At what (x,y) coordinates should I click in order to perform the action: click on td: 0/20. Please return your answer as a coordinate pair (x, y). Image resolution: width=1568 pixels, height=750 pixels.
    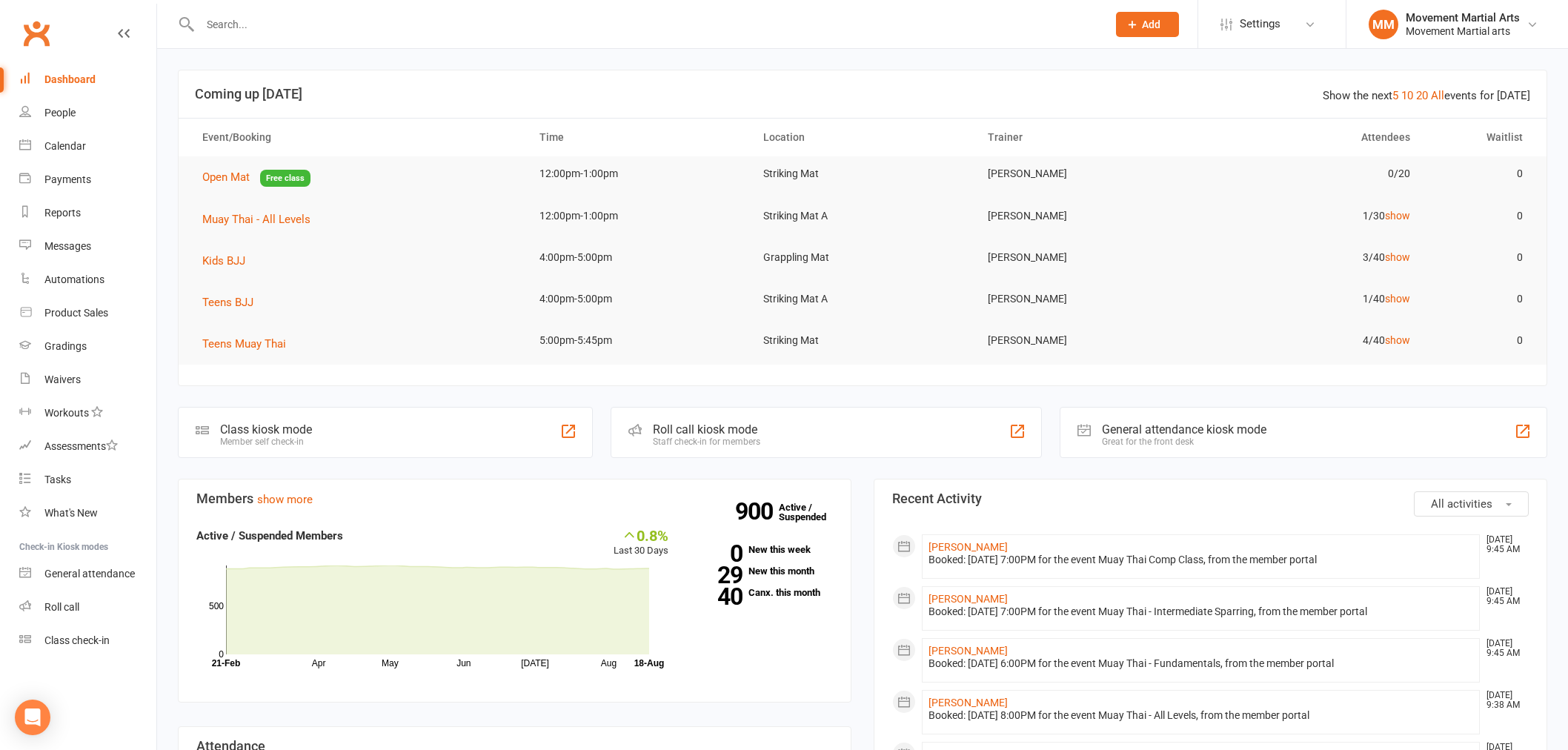
    Looking at the image, I should click on (1311, 173).